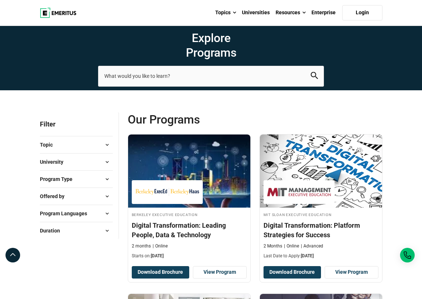  I want to click on img: Digital Transformation: Platform Strategies for Success | Online Digital Transformation Course, so click(321, 171).